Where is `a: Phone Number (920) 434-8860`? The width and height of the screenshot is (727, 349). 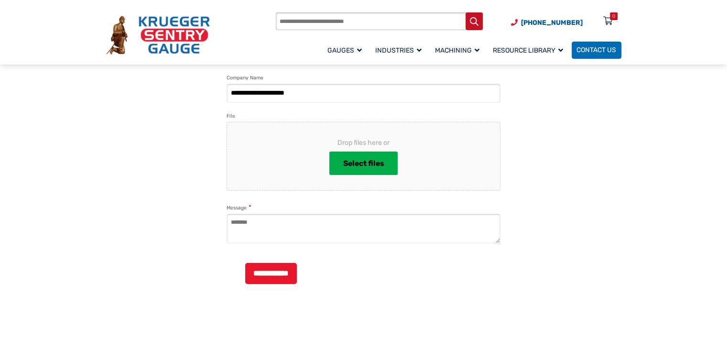 a: Phone Number (920) 434-8860 is located at coordinates (547, 22).